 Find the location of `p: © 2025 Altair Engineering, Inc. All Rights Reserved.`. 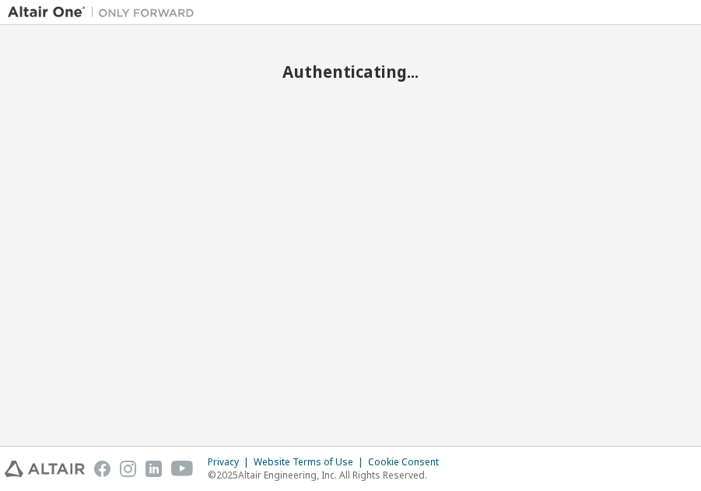

p: © 2025 Altair Engineering, Inc. All Rights Reserved. is located at coordinates (328, 475).